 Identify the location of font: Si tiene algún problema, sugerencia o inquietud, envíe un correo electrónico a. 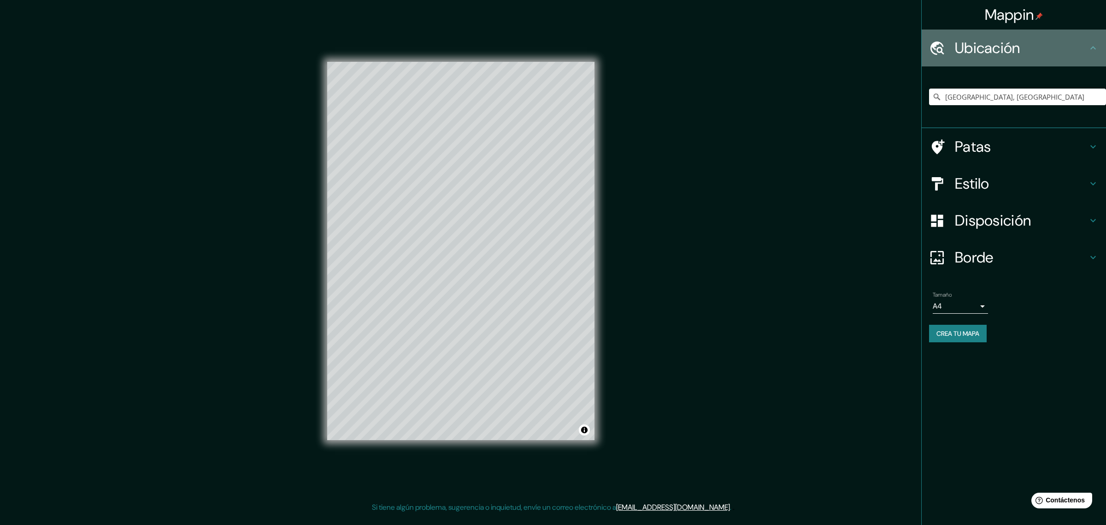
(494, 507).